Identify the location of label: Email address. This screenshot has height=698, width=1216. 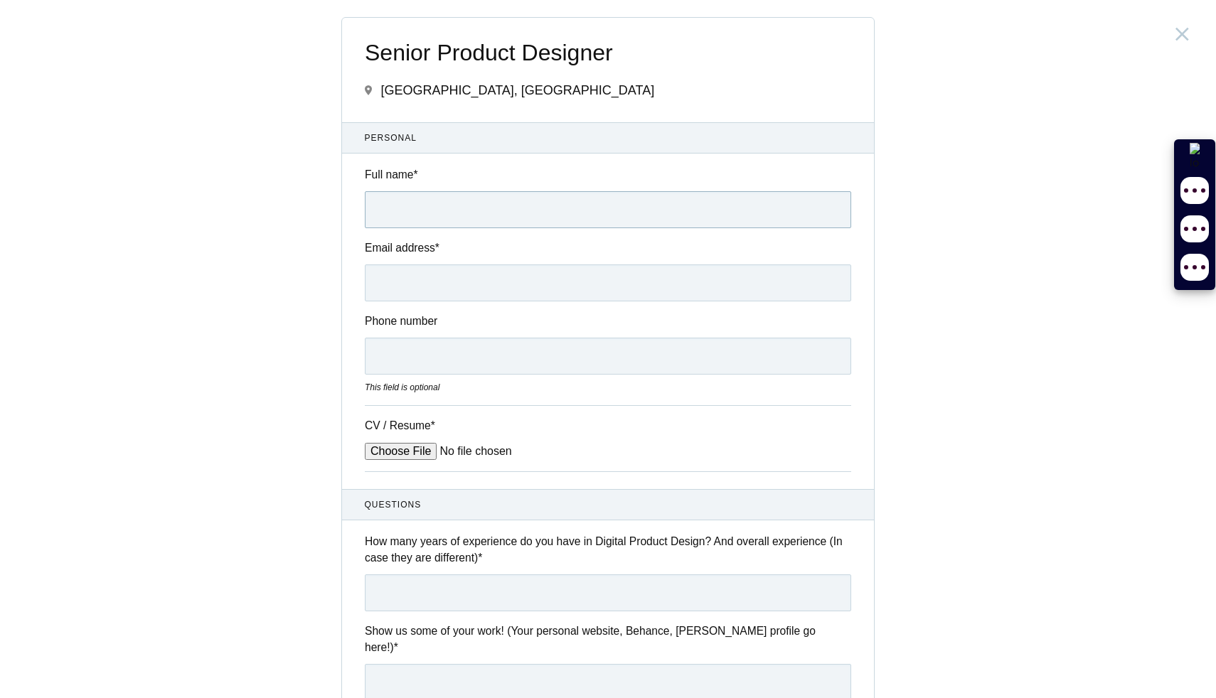
(608, 247).